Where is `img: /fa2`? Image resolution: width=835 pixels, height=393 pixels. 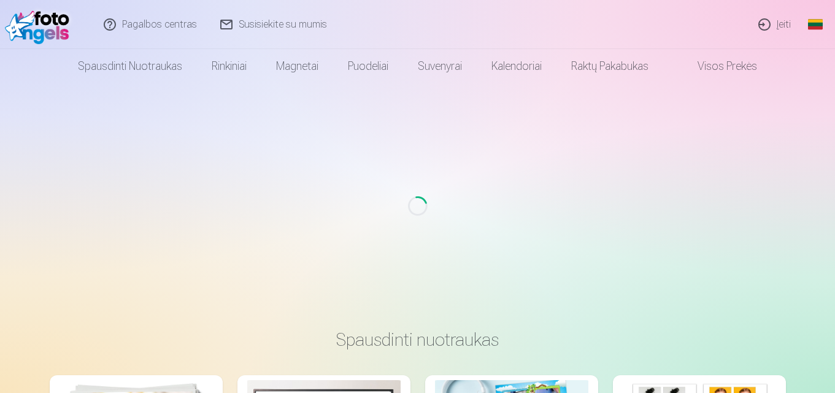
img: /fa2 is located at coordinates (40, 25).